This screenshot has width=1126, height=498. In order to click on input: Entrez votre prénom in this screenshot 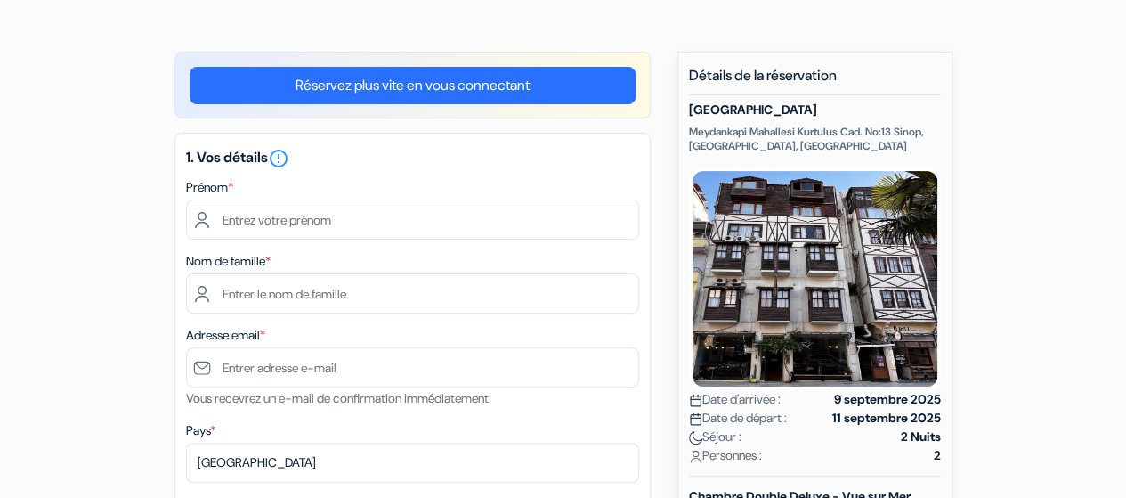, I will do `click(412, 219)`.